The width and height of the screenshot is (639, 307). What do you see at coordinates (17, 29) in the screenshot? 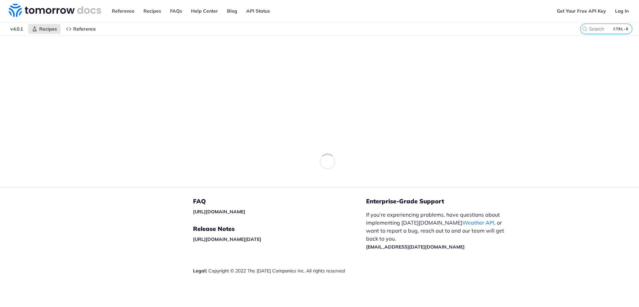
I see `span: v4.0.1` at bounding box center [17, 29].